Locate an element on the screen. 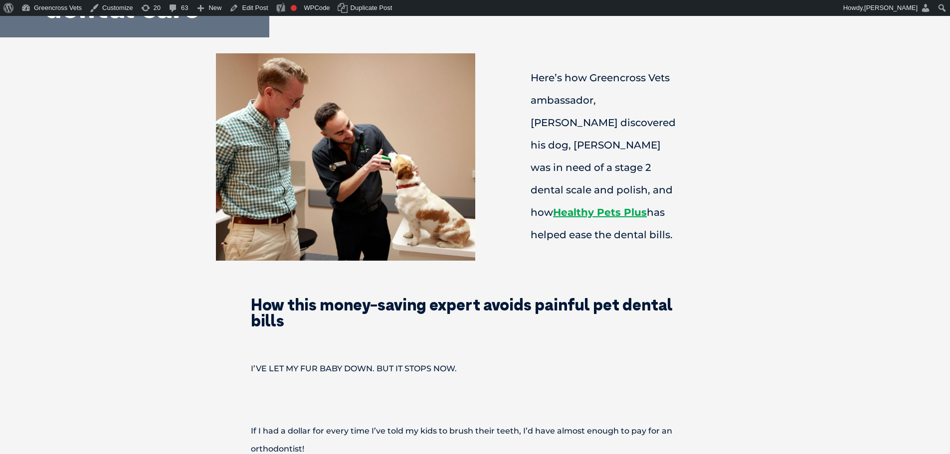 This screenshot has height=454, width=950. a: Healthy Pets Plus is located at coordinates (600, 212).